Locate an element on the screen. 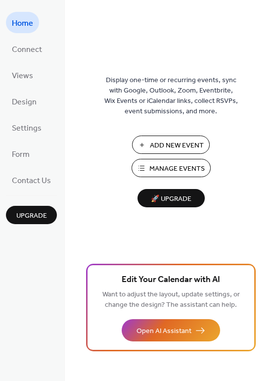 The height and width of the screenshot is (381, 277). span: 🚀 Upgrade is located at coordinates (171, 199).